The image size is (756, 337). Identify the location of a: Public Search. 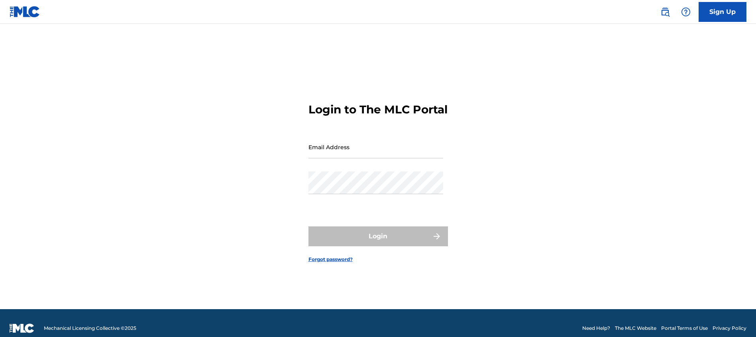
(665, 12).